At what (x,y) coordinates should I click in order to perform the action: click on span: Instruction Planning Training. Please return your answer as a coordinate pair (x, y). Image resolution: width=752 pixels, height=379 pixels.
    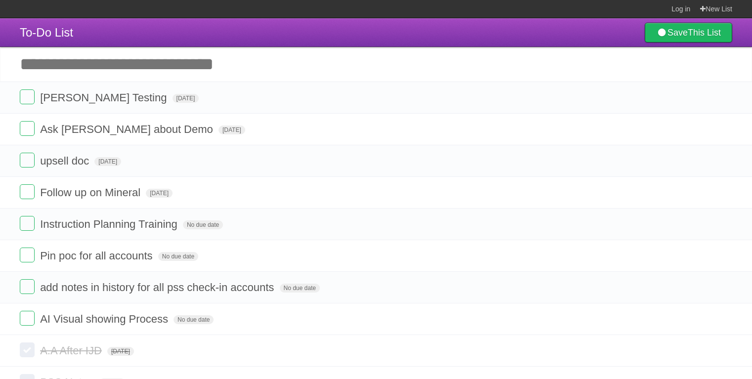
    Looking at the image, I should click on (110, 224).